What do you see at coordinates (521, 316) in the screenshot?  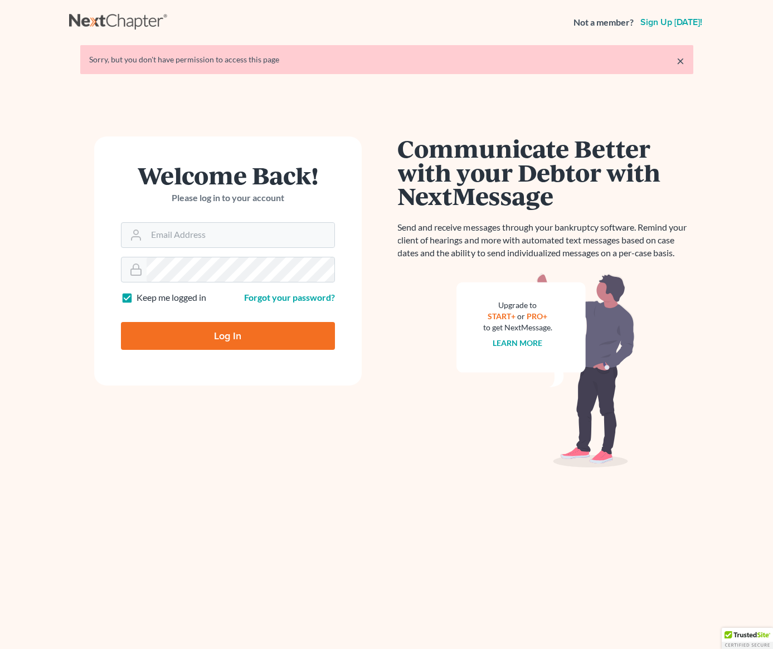 I see `span: or` at bounding box center [521, 316].